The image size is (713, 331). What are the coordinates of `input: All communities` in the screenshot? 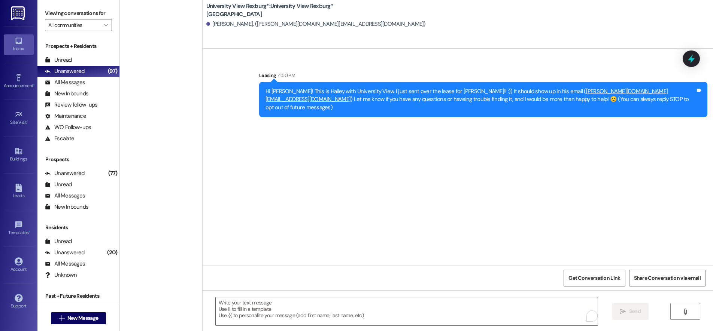 It's located at (74, 25).